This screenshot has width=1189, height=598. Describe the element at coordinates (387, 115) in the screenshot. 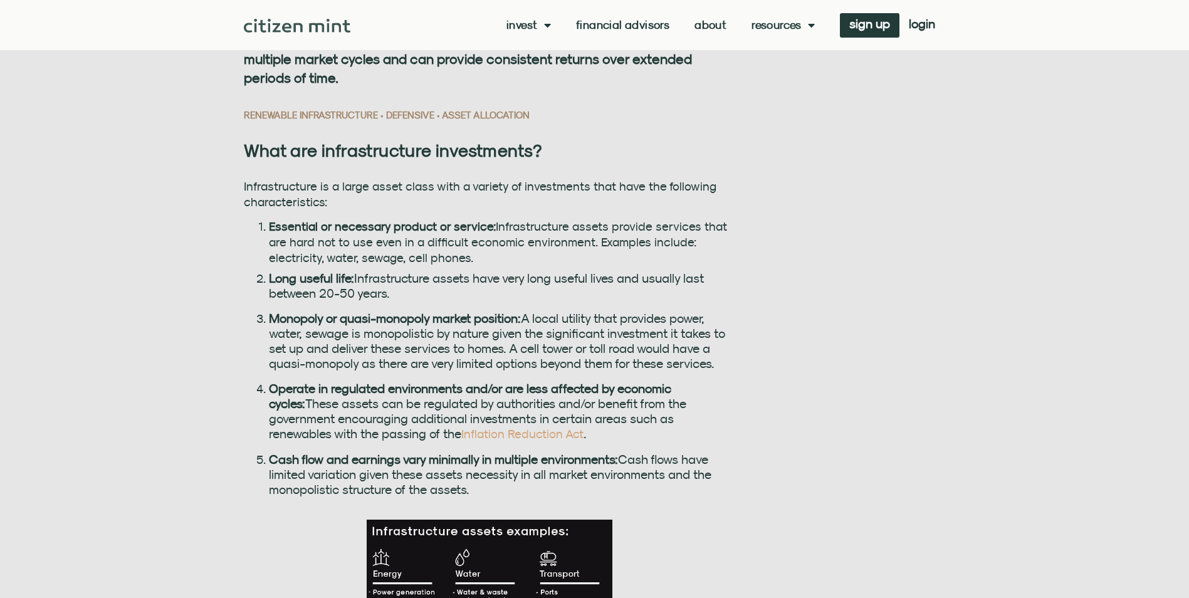

I see `span: RENEWABLE INFRASTRUCTURE • DEFENSIVE • ASSET ALLOCATION` at that location.